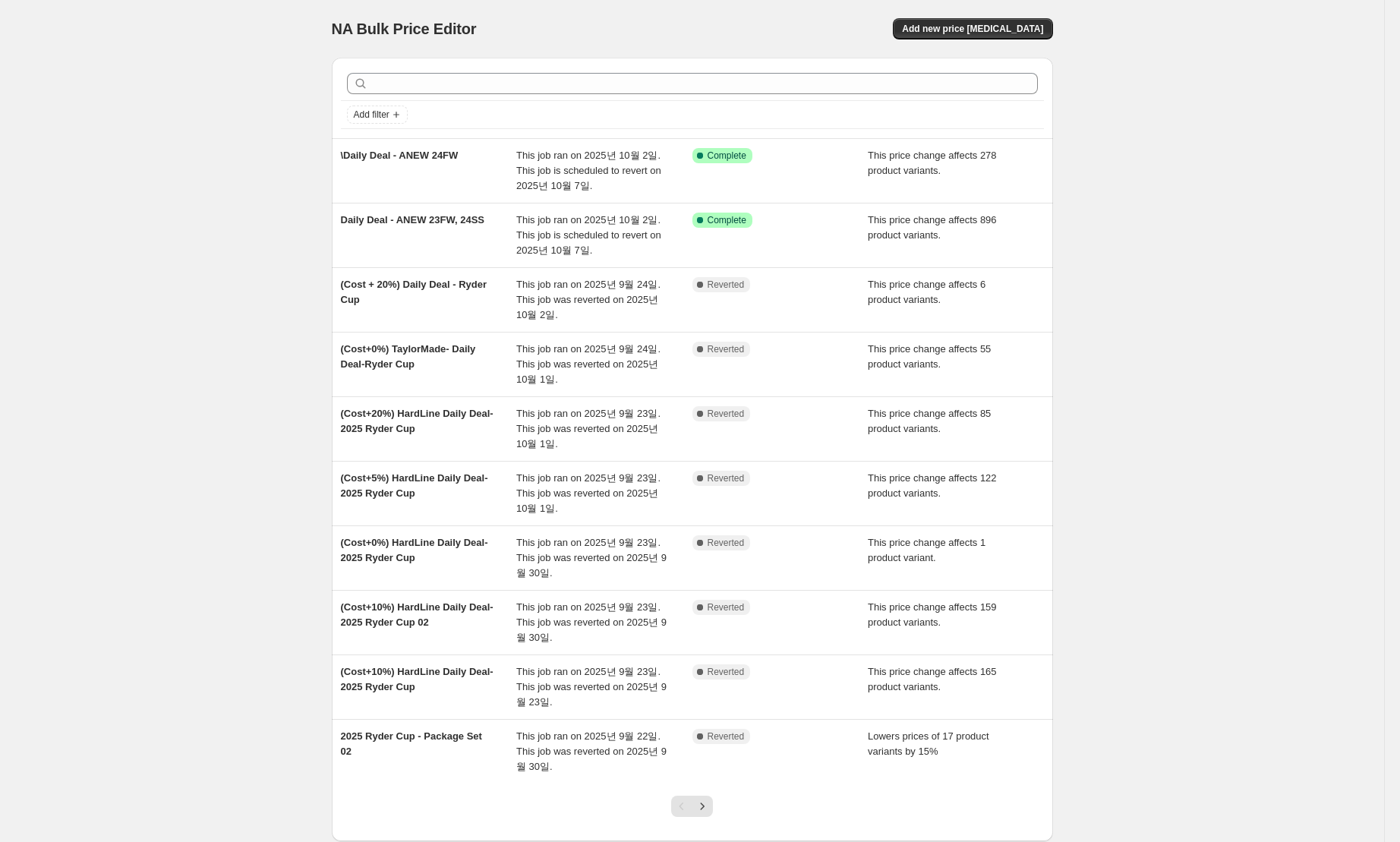  I want to click on span: (Cost+5%) HardLine Daily Deal- 2025 Ryder Cup, so click(414, 485).